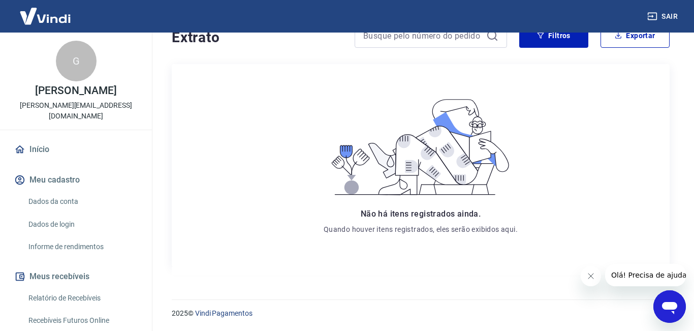 The width and height of the screenshot is (694, 331). Describe the element at coordinates (421, 313) in the screenshot. I see `p: 2025 ©` at that location.